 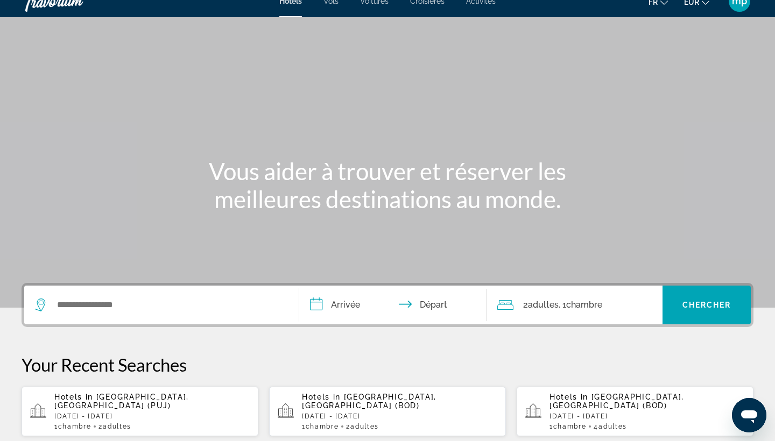 I want to click on span: Chercher, so click(x=707, y=305).